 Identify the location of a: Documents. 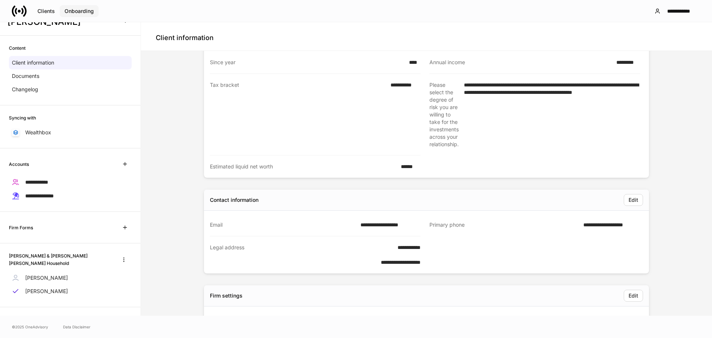
(70, 76).